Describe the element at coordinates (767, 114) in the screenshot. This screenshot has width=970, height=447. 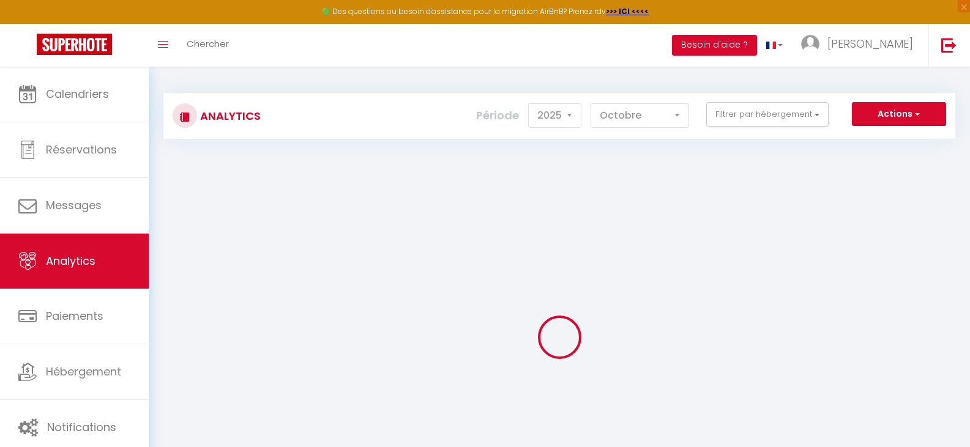
I see `button: Filtrer par hébergement` at that location.